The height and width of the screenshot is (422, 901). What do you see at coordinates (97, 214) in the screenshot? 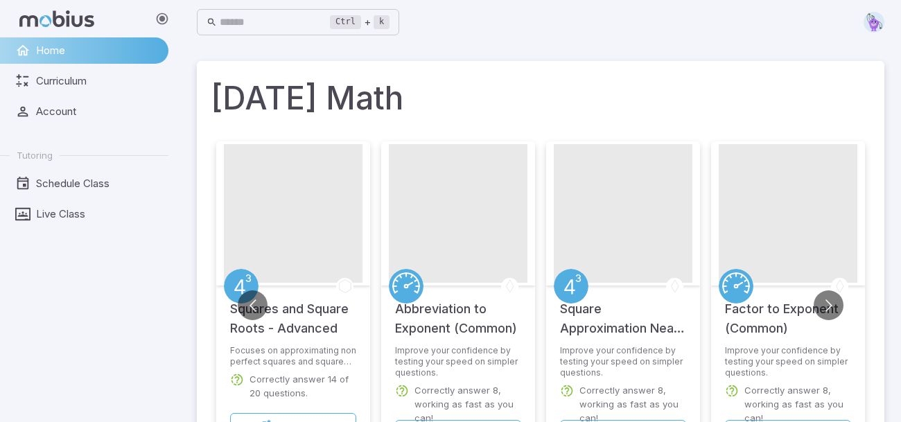
I see `span: Live Class` at bounding box center [97, 214].